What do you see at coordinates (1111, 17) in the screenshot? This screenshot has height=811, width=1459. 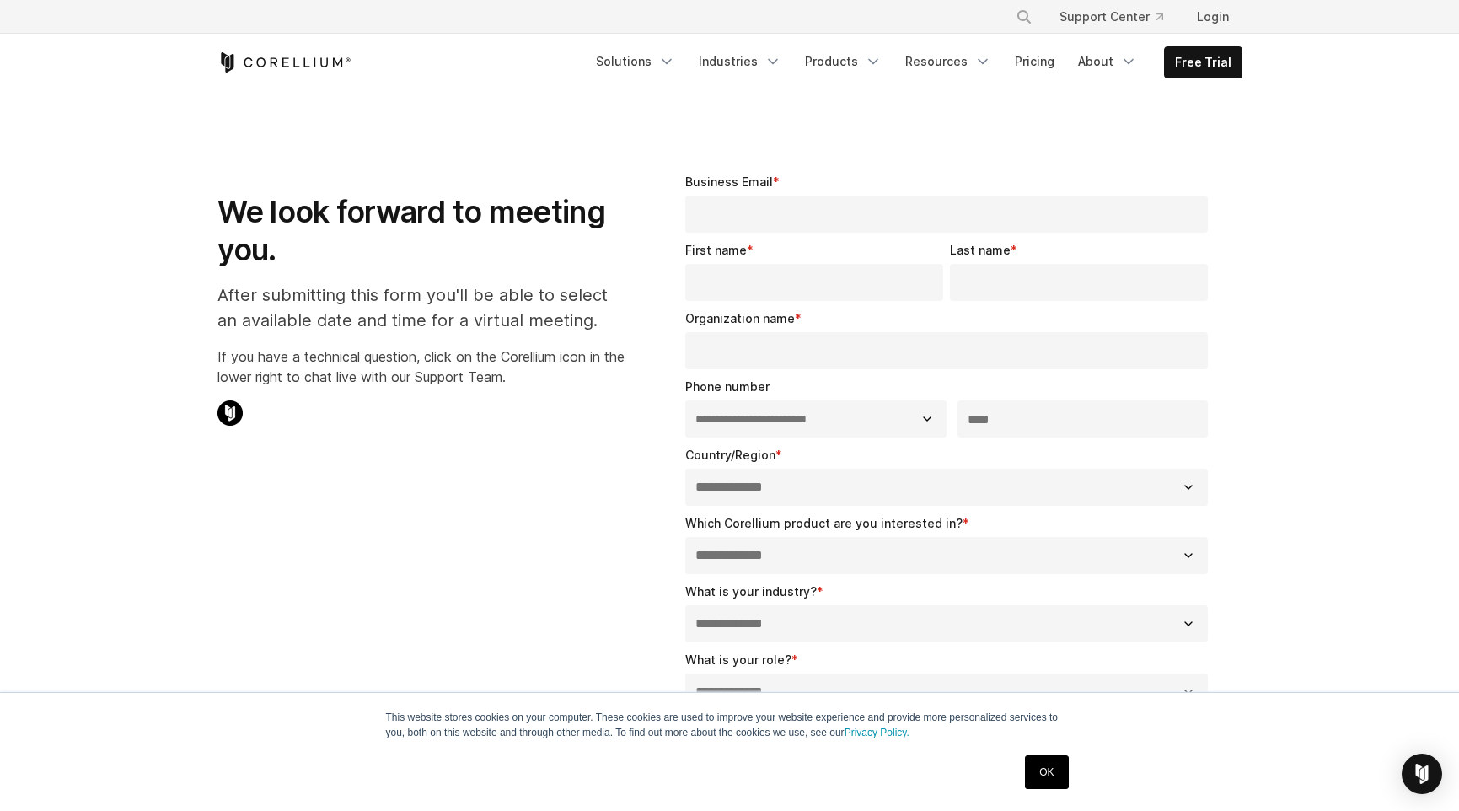 I see `a: Support Center` at bounding box center [1111, 17].